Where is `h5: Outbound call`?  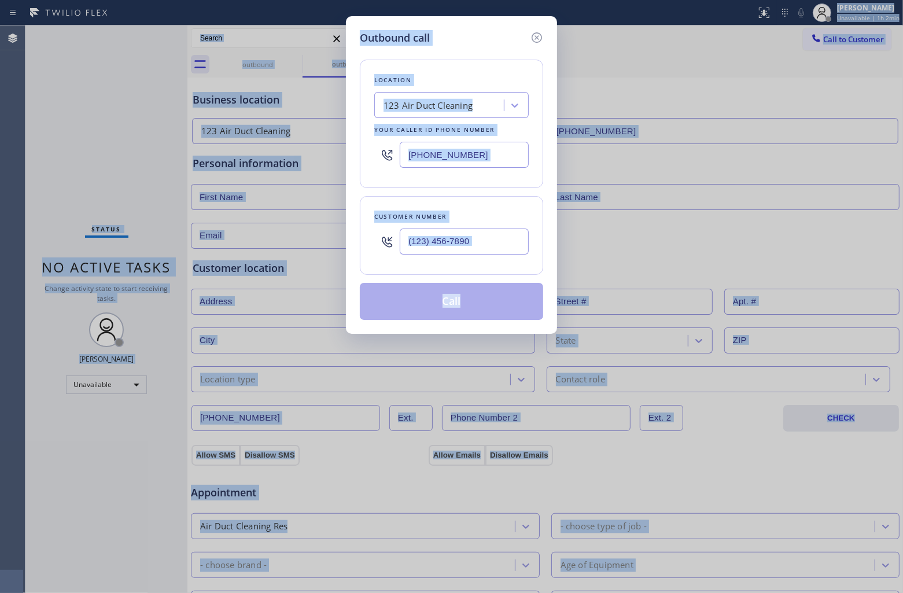 h5: Outbound call is located at coordinates (395, 38).